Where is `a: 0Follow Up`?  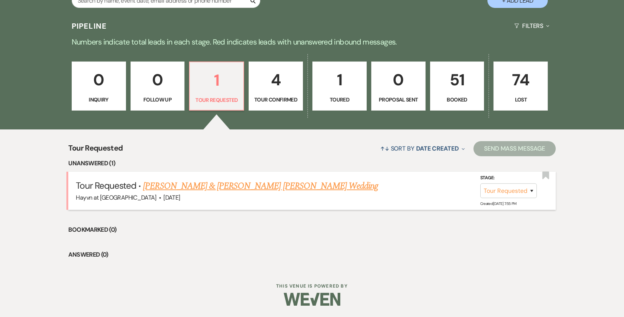 a: 0Follow Up is located at coordinates (158, 86).